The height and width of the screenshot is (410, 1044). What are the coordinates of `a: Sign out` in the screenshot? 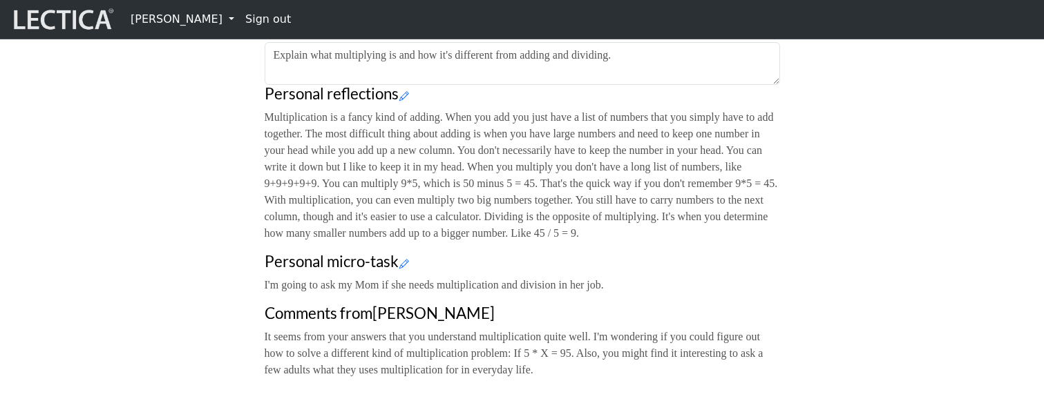 It's located at (268, 19).